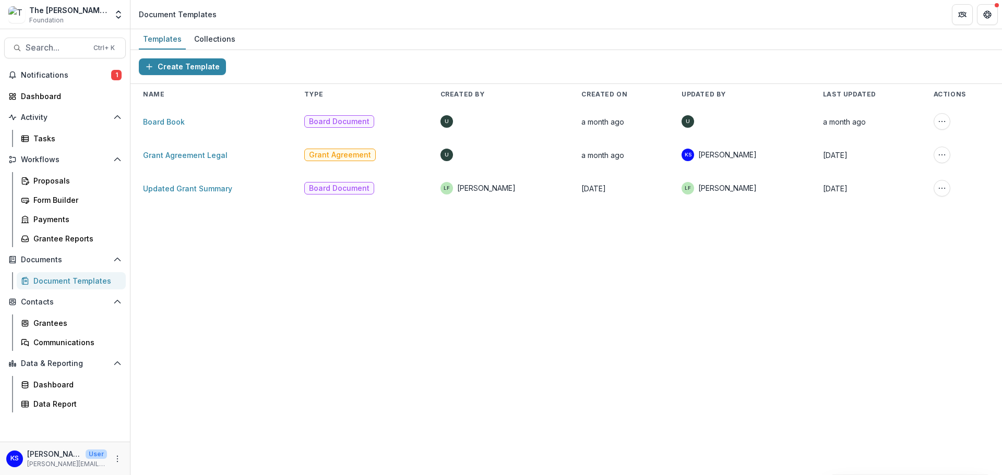 The image size is (1002, 475). What do you see at coordinates (214, 39) in the screenshot?
I see `a: Collections` at bounding box center [214, 39].